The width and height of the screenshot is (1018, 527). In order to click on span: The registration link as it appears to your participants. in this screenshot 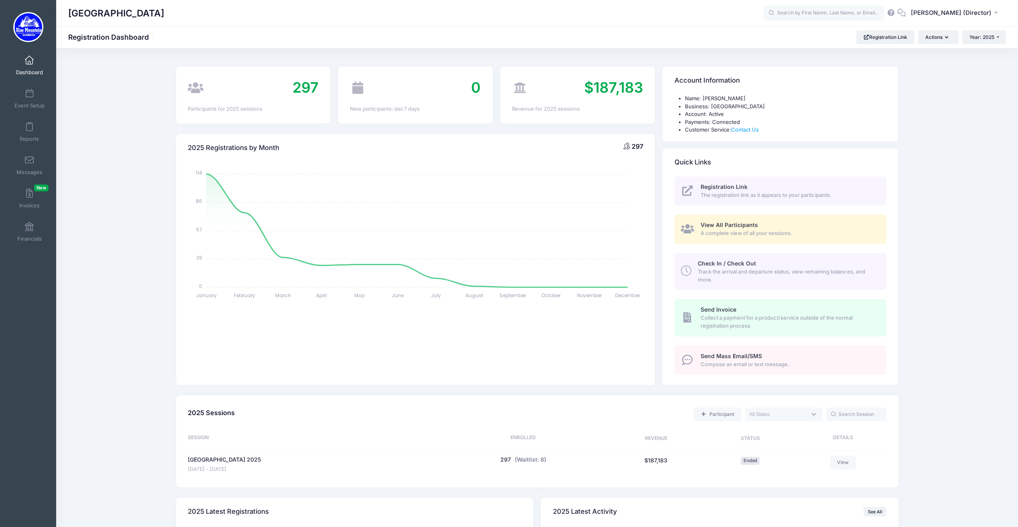, I will do `click(789, 196)`.